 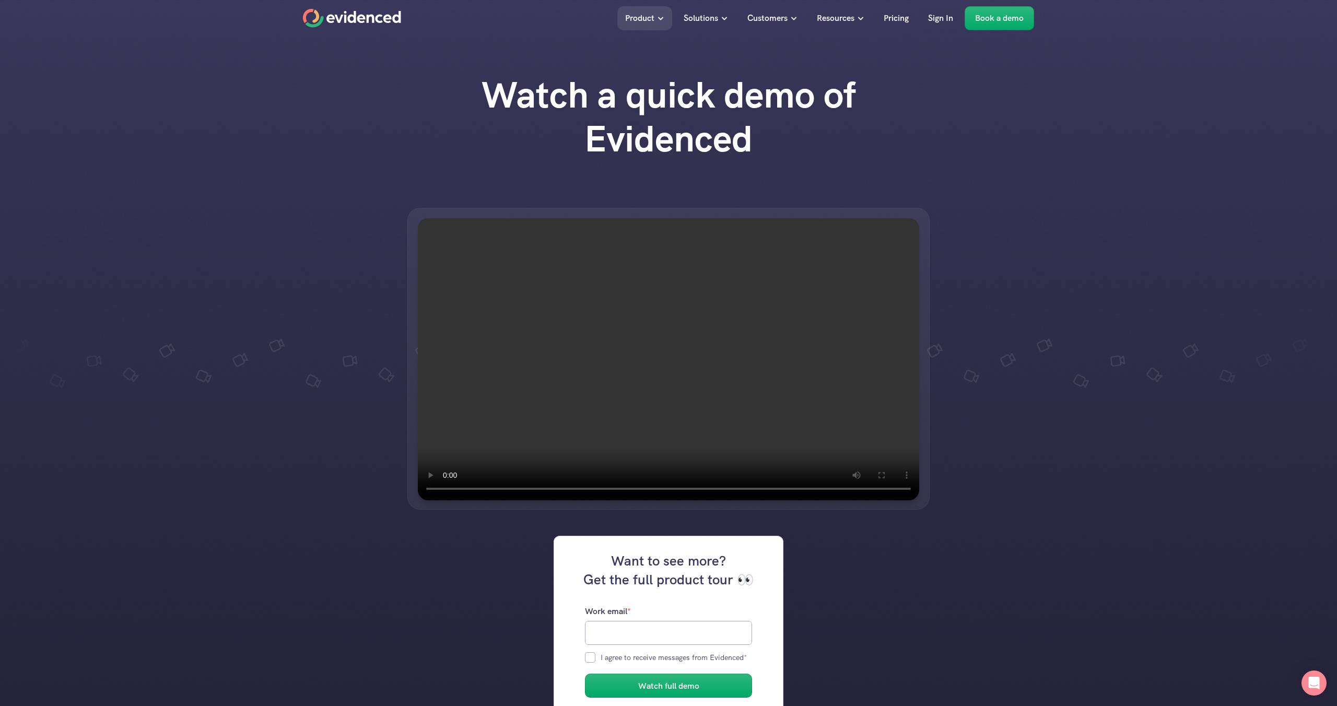 I want to click on a: Book a demo, so click(x=999, y=18).